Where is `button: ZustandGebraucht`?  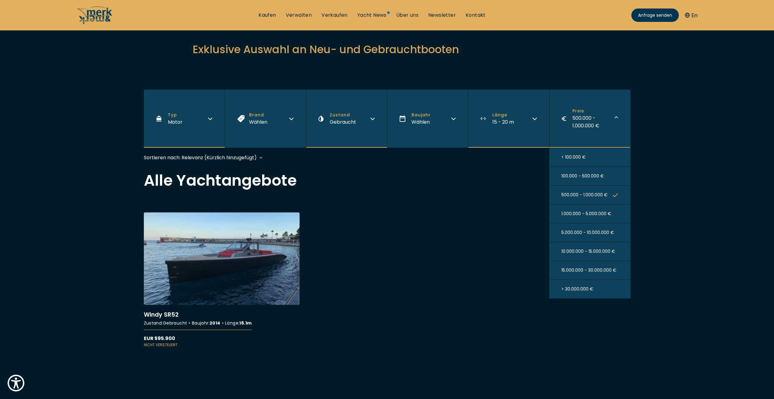
button: ZustandGebraucht is located at coordinates (346, 119).